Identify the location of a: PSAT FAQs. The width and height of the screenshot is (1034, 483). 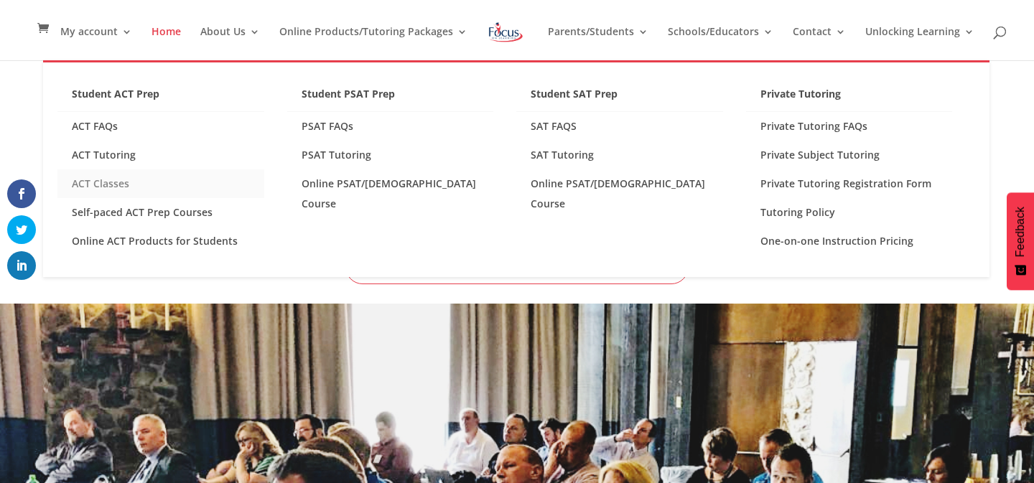
(391, 126).